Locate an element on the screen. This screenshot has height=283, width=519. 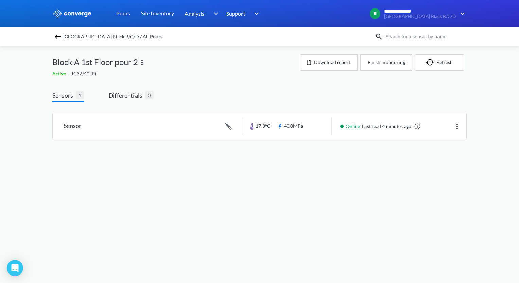
img: backspace.svg is located at coordinates (58, 37).